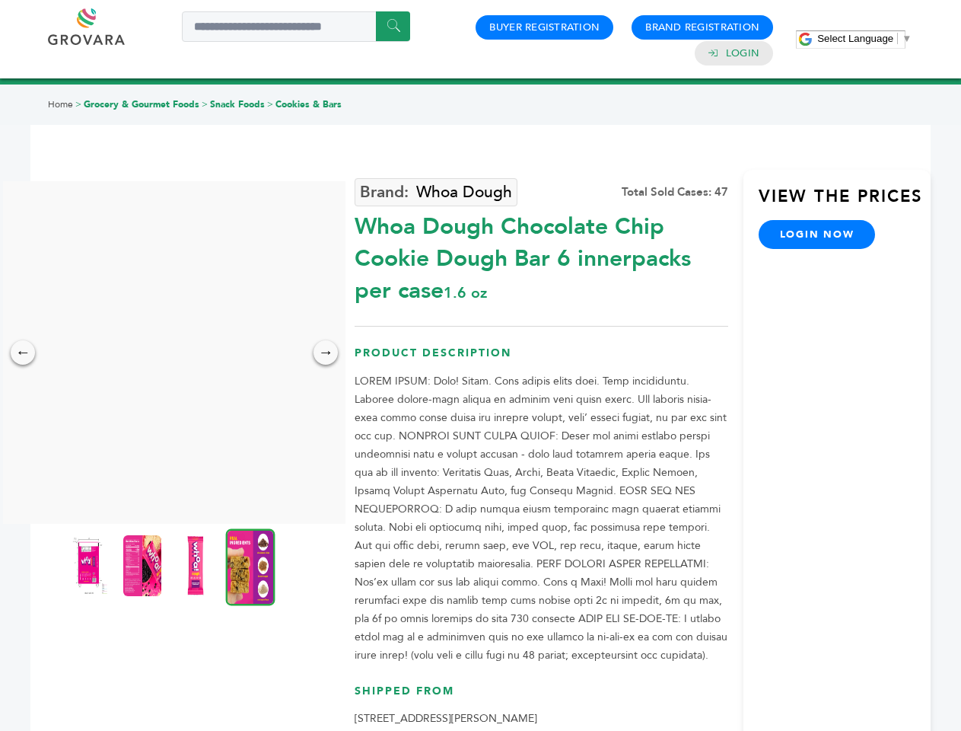 This screenshot has width=961, height=731. Describe the element at coordinates (845, 202) in the screenshot. I see `h3: View the Prices` at that location.